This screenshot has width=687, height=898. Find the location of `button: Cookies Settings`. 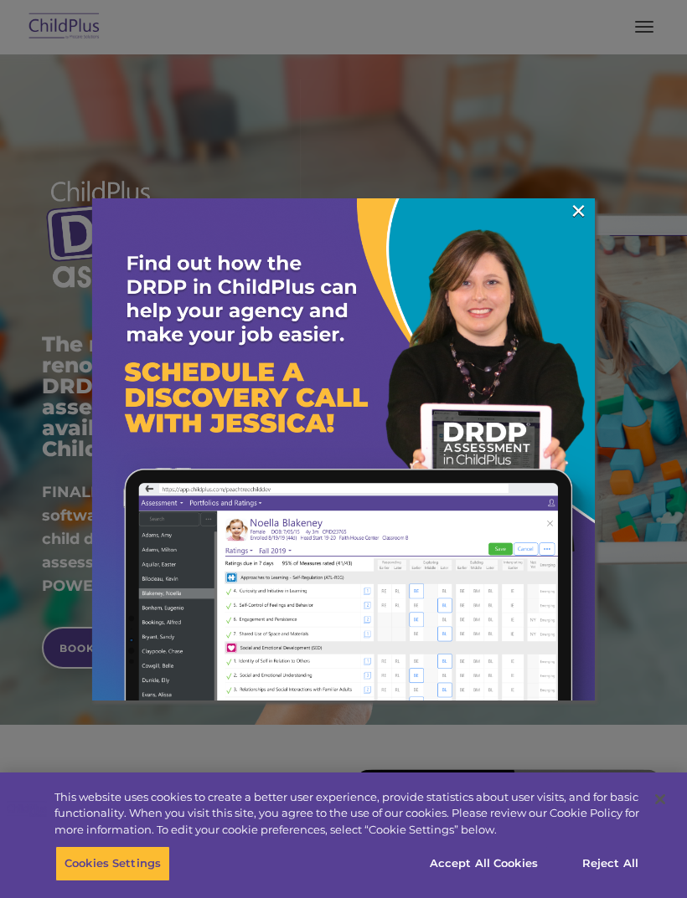

button: Cookies Settings is located at coordinates (112, 864).